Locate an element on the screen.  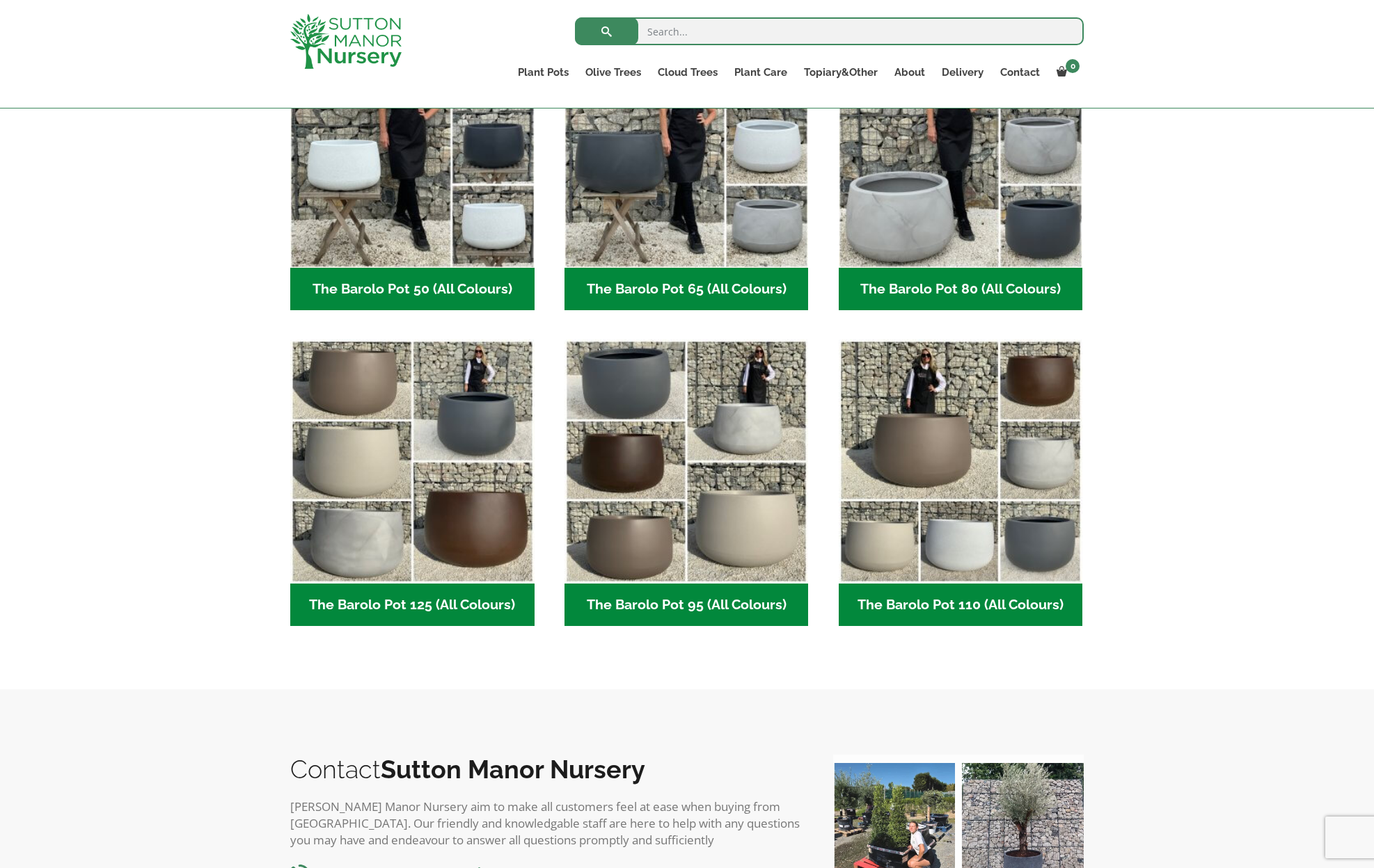
a: Visit product category The Barolo Pot 110 (All Colours) is located at coordinates (960, 483).